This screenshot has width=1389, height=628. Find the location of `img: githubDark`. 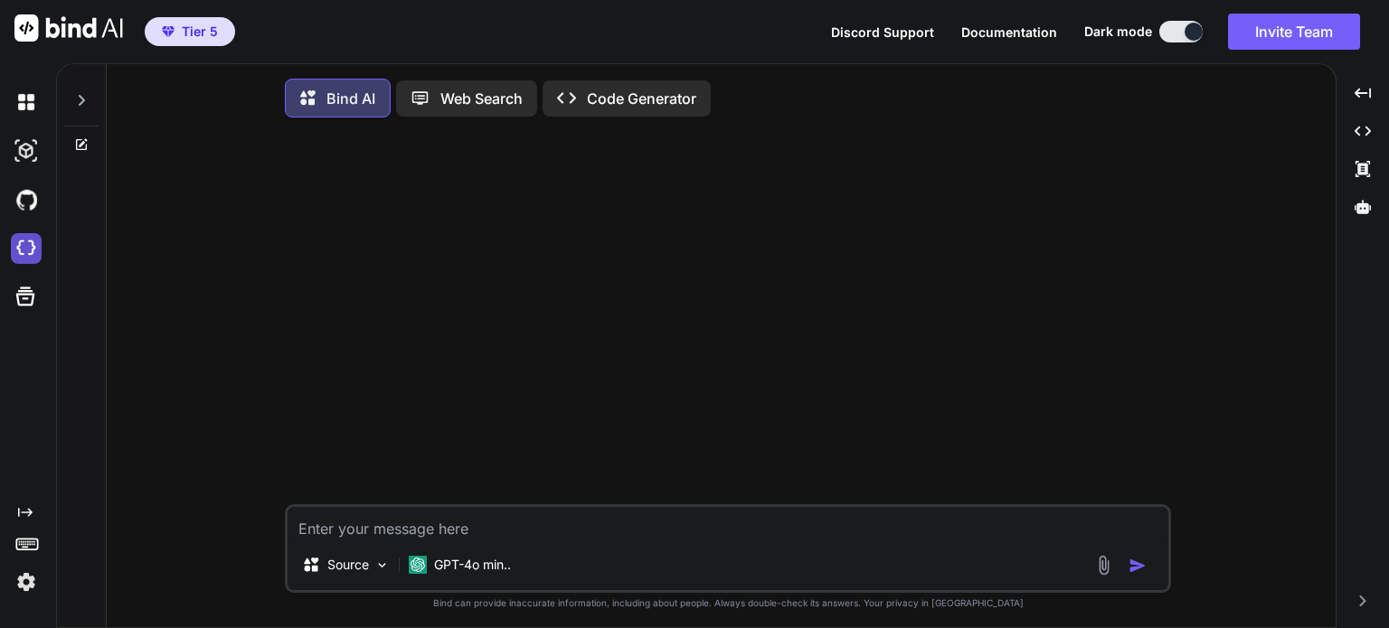

img: githubDark is located at coordinates (26, 200).